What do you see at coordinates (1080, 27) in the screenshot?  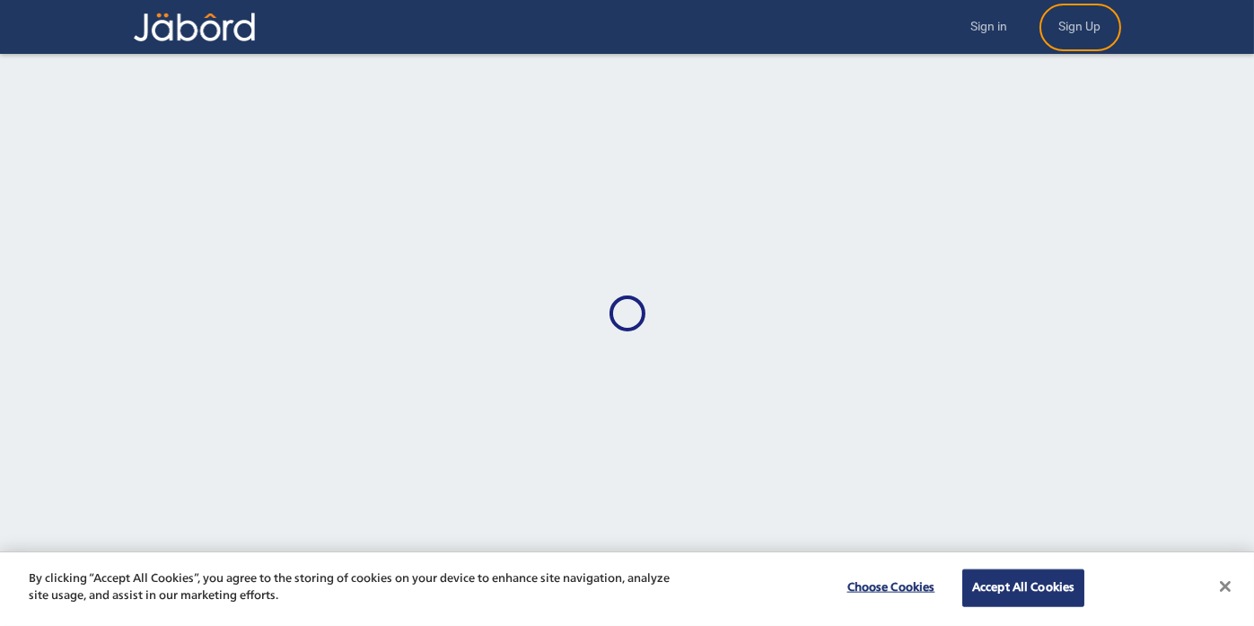 I see `a: Jabord | Sign Up` at bounding box center [1080, 27].